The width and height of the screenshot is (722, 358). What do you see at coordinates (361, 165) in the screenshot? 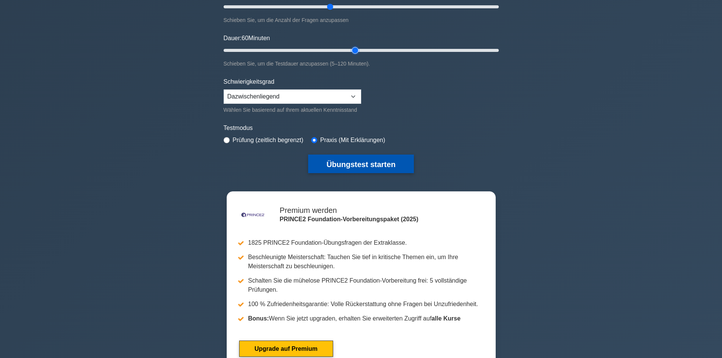
I see `font: Übungstest starten` at bounding box center [361, 165].